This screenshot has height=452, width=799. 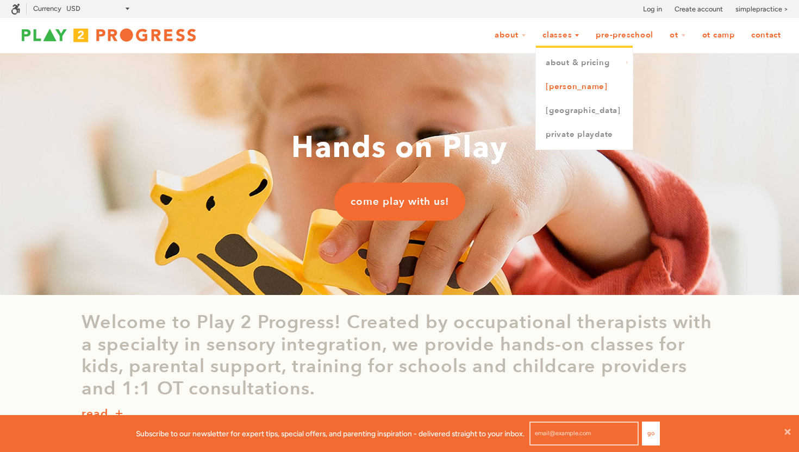 What do you see at coordinates (399, 202) in the screenshot?
I see `a: come play with us!` at bounding box center [399, 202].